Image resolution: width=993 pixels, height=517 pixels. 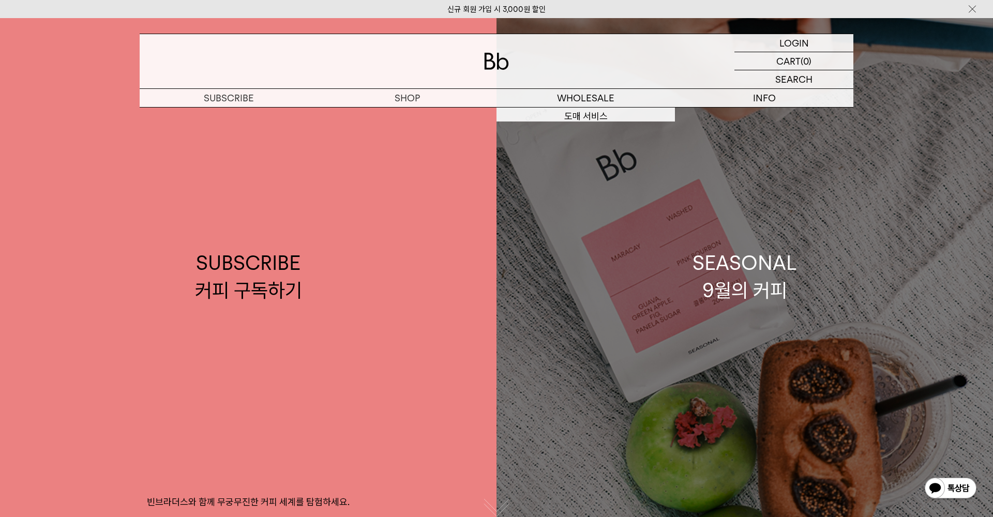 What do you see at coordinates (794, 43) in the screenshot?
I see `a: LOGIN` at bounding box center [794, 43].